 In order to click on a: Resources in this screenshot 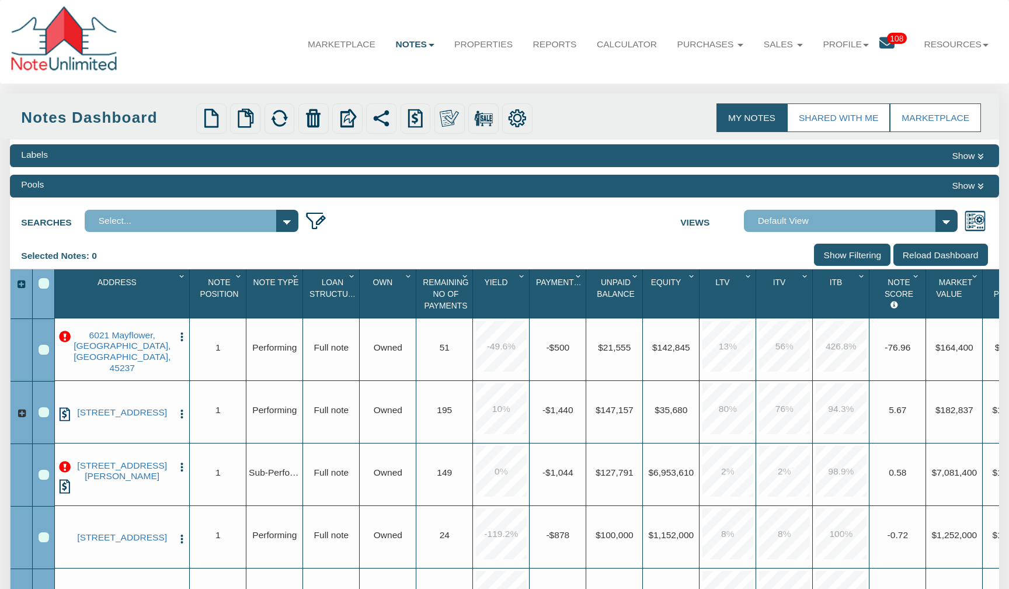, I will do `click(956, 44)`.